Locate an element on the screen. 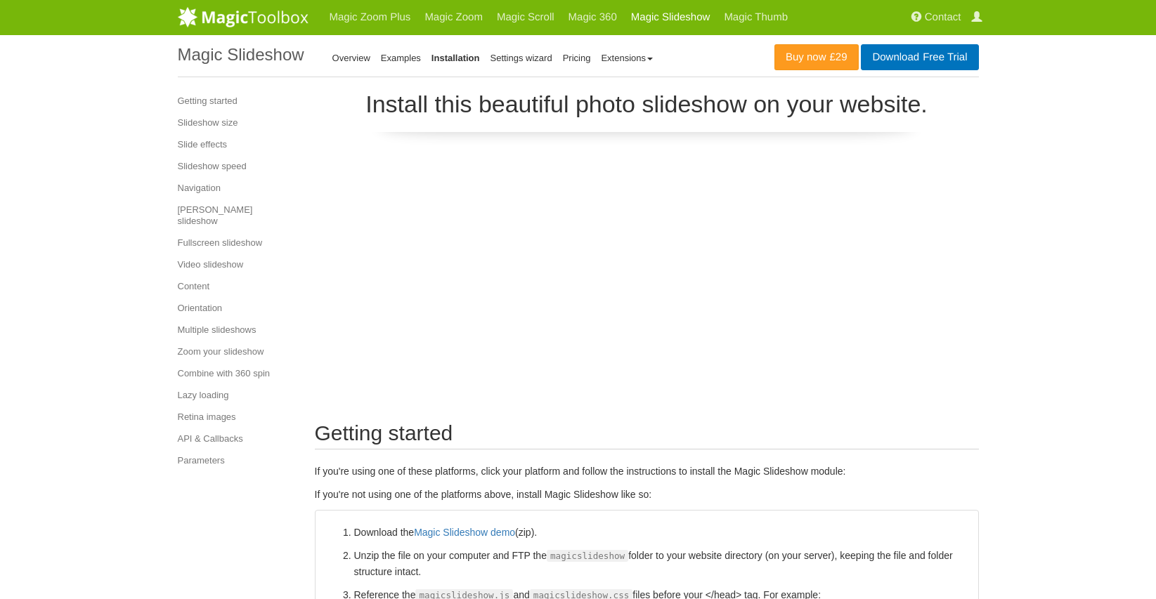 The height and width of the screenshot is (599, 1156). a: Zoom your slideshow is located at coordinates (235, 352).